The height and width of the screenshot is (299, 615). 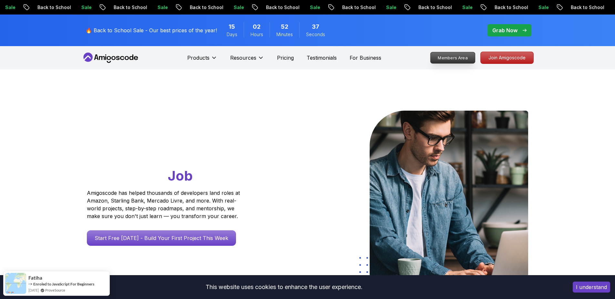 What do you see at coordinates (505, 30) in the screenshot?
I see `p: Grab Now` at bounding box center [505, 30].